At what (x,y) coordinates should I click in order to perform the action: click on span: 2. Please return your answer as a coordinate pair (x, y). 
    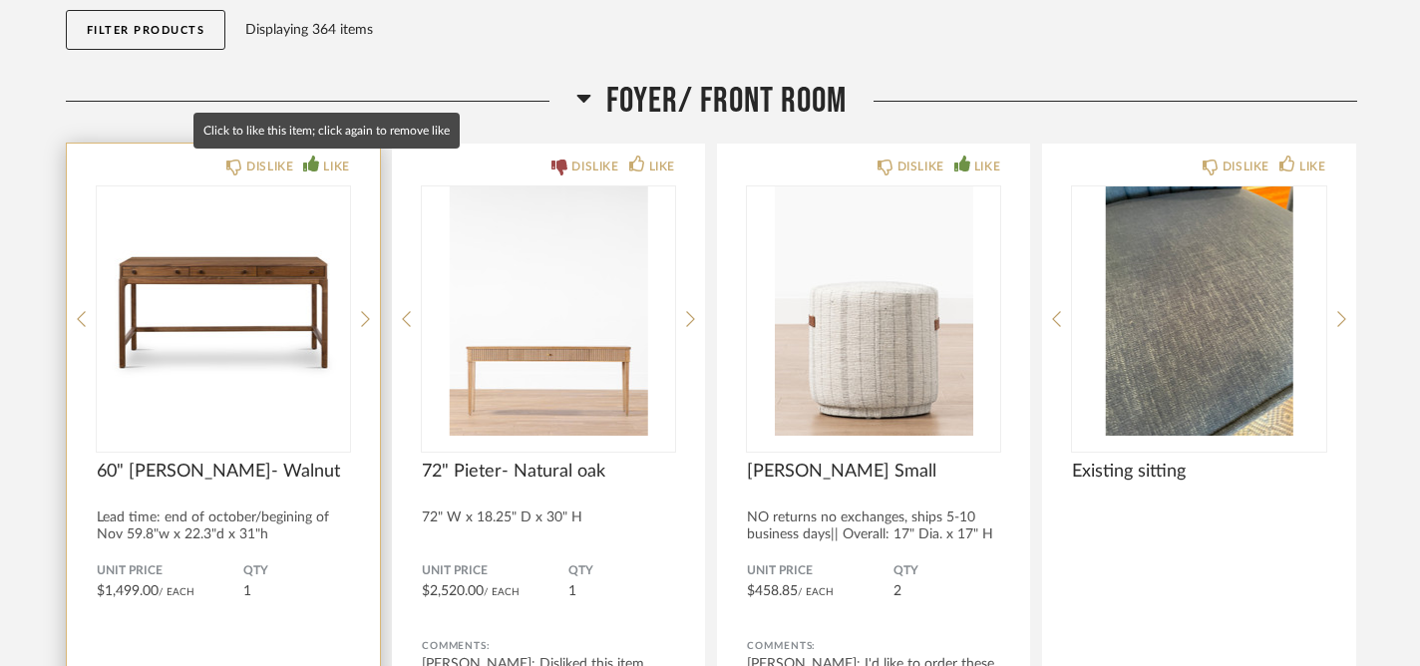
    Looking at the image, I should click on (898, 591).